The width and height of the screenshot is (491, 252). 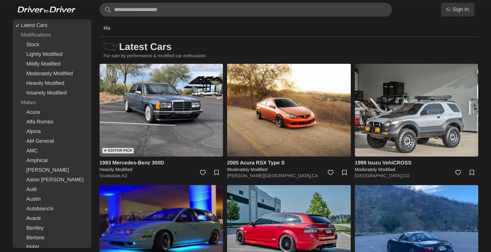 I want to click on a: Autobianchi, so click(x=52, y=209).